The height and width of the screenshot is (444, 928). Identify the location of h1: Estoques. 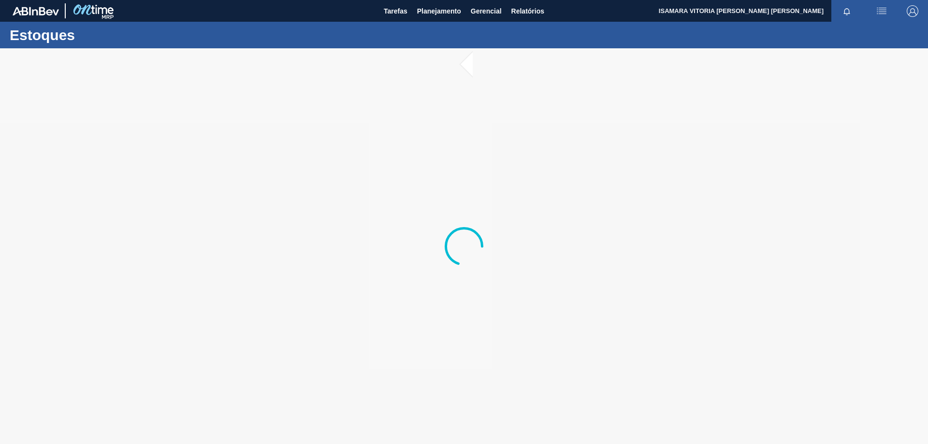
(95, 35).